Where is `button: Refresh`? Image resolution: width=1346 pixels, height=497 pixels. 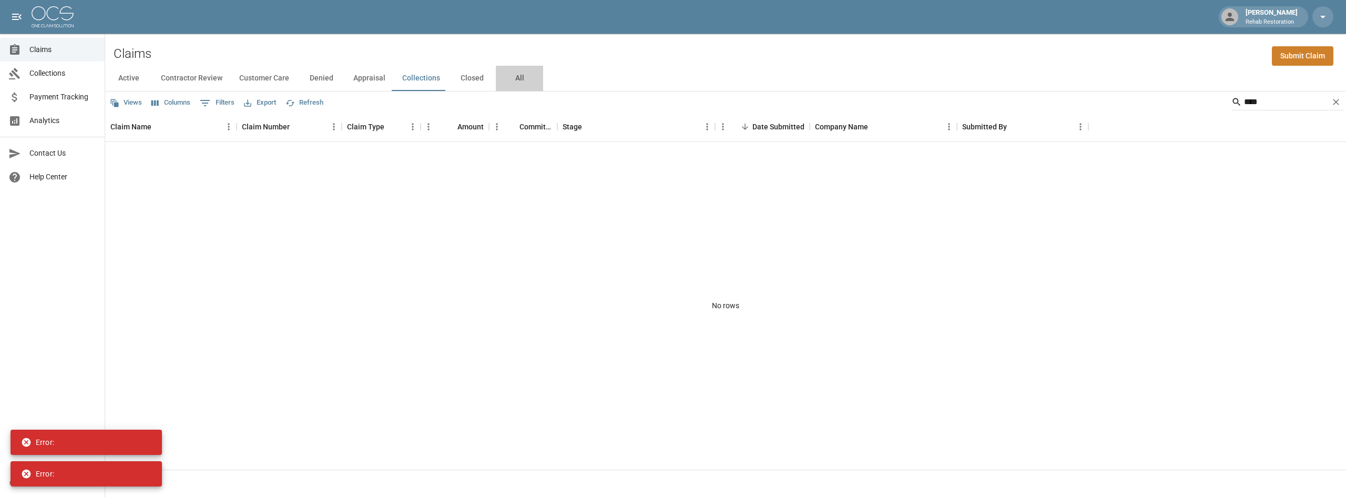 button: Refresh is located at coordinates (305, 103).